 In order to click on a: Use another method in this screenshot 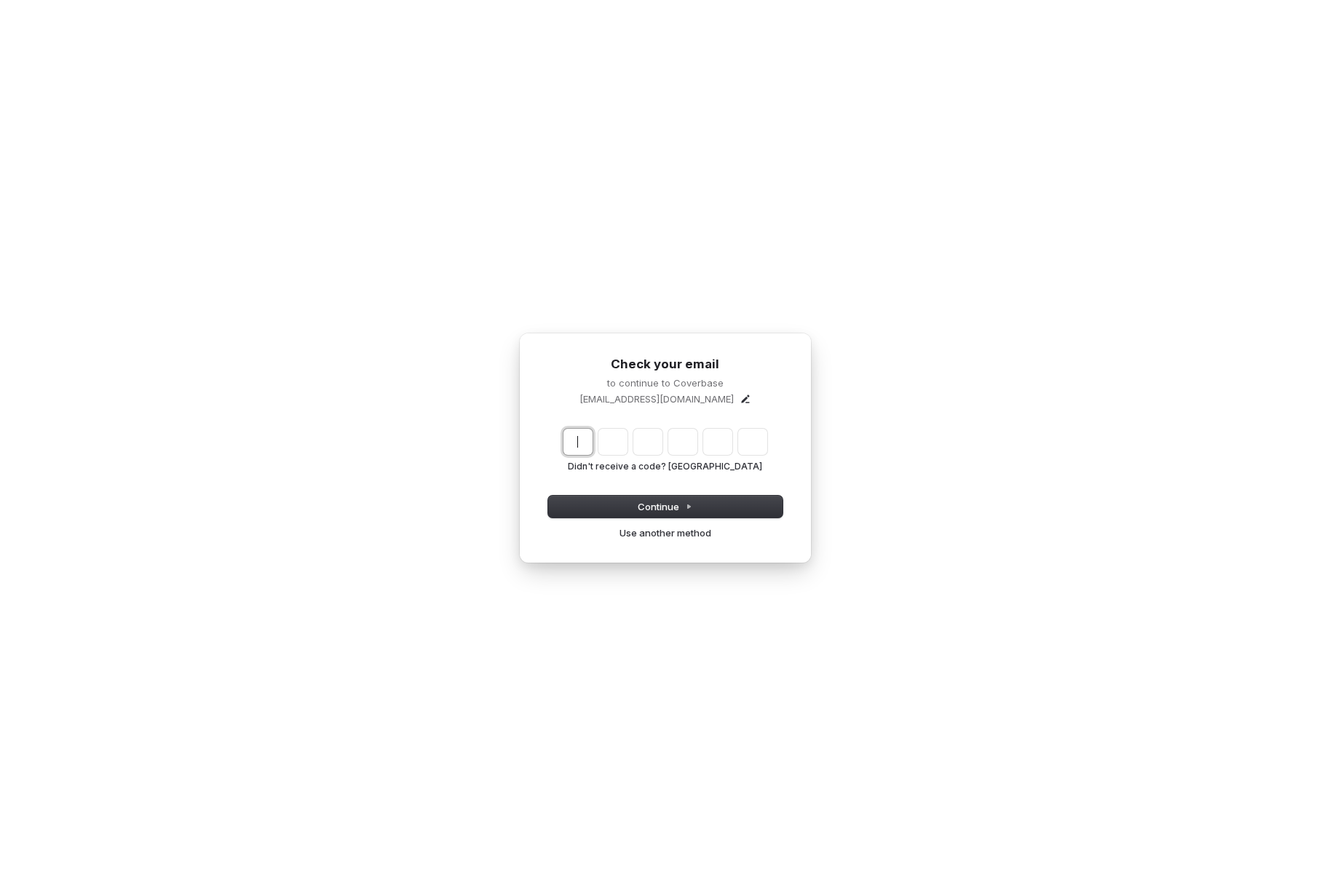, I will do `click(666, 533)`.